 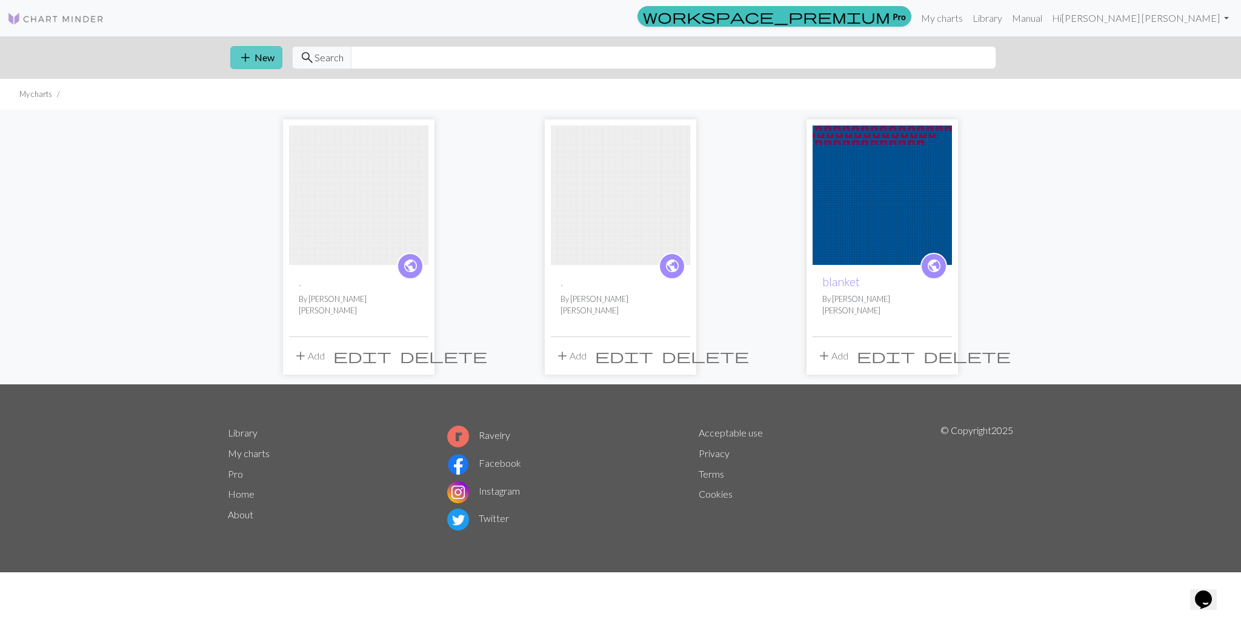 What do you see at coordinates (256, 58) in the screenshot?
I see `button: New` at bounding box center [256, 58].